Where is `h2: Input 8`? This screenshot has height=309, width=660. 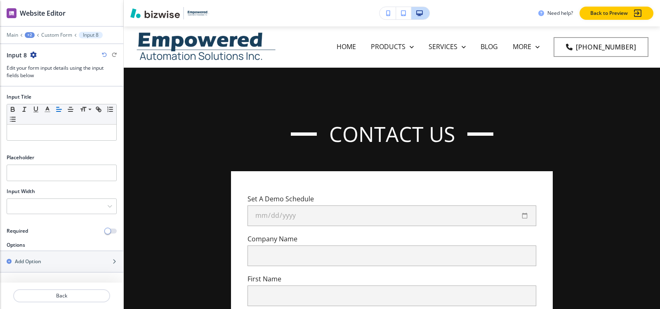
h2: Input 8 is located at coordinates (17, 55).